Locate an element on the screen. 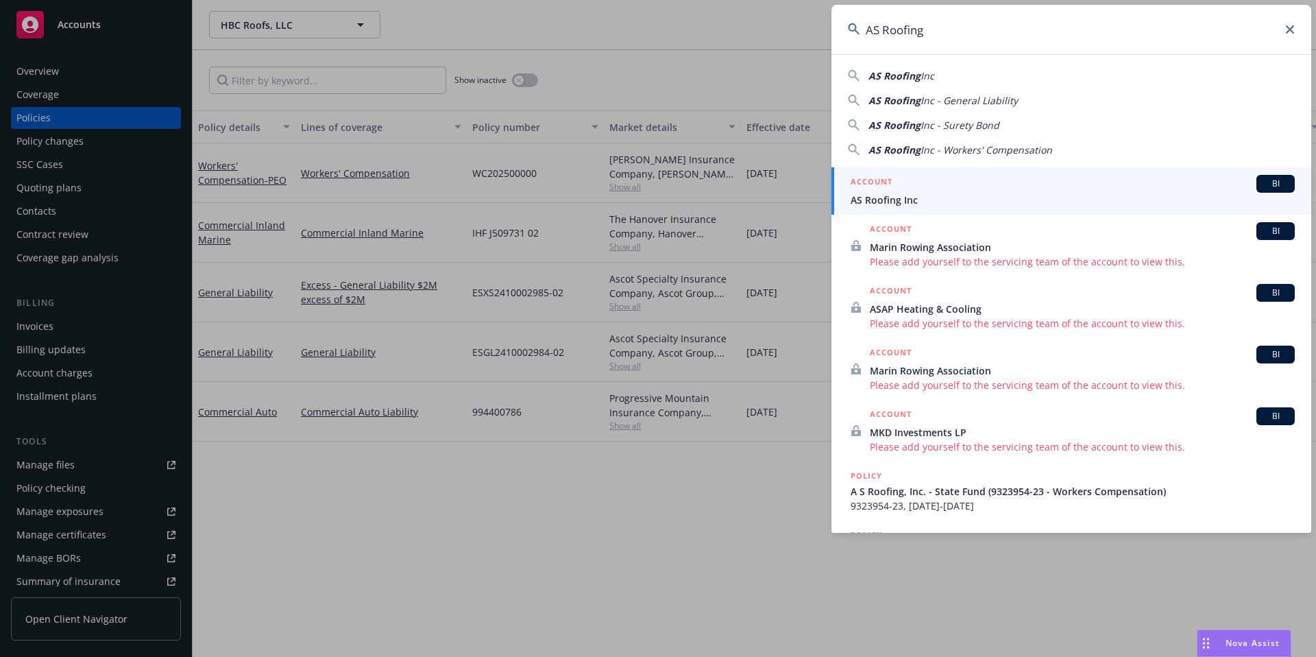 This screenshot has width=1316, height=657. div: Drag to move is located at coordinates (1206, 643).